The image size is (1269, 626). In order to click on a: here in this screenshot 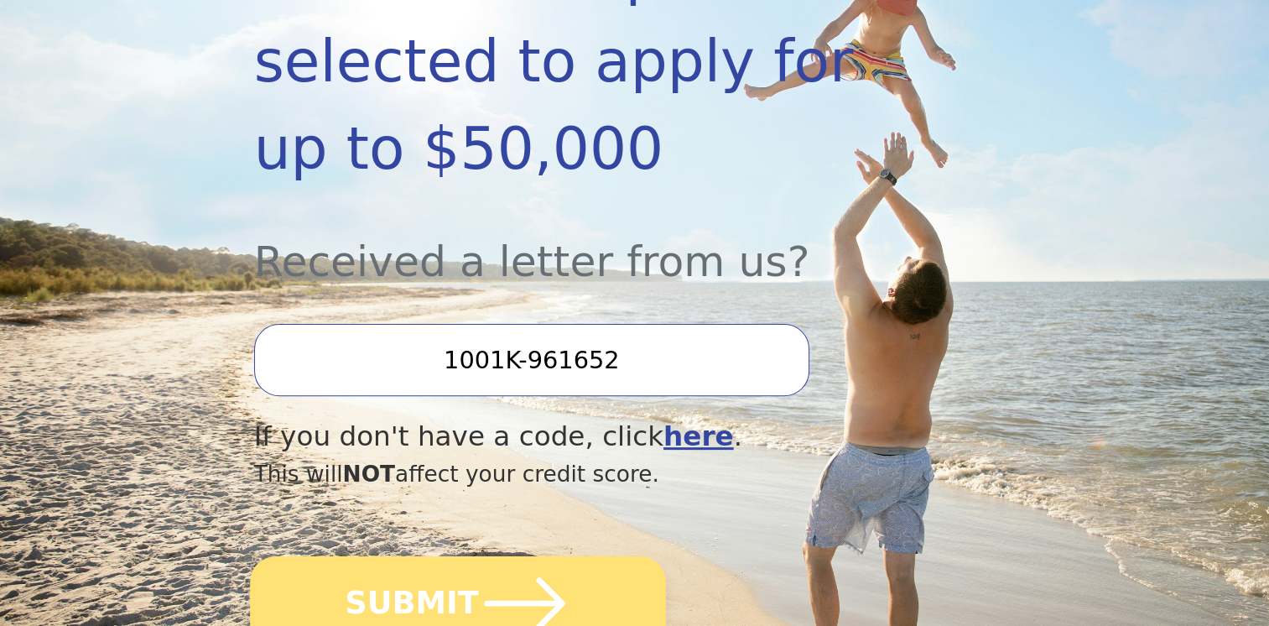, I will do `click(699, 436)`.